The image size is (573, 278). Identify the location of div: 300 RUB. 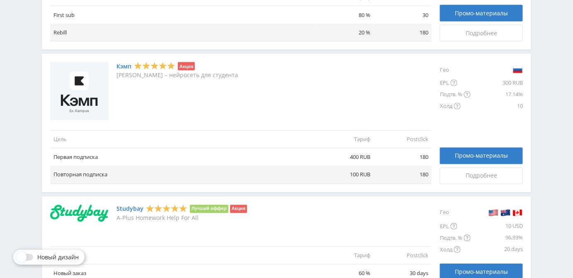
(497, 83).